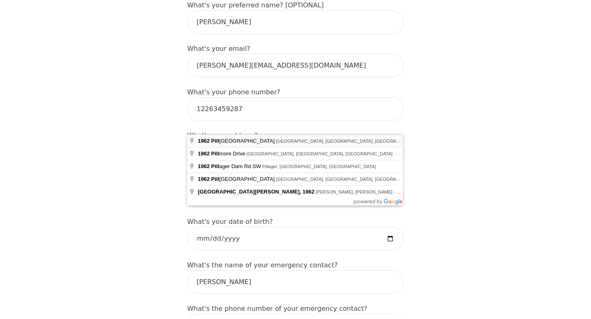 This screenshot has height=319, width=591. I want to click on label: What's your address?, so click(222, 135).